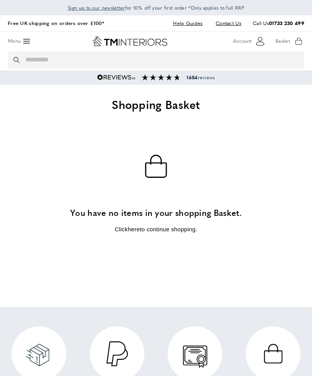  I want to click on span: Shopping Basket, so click(156, 104).